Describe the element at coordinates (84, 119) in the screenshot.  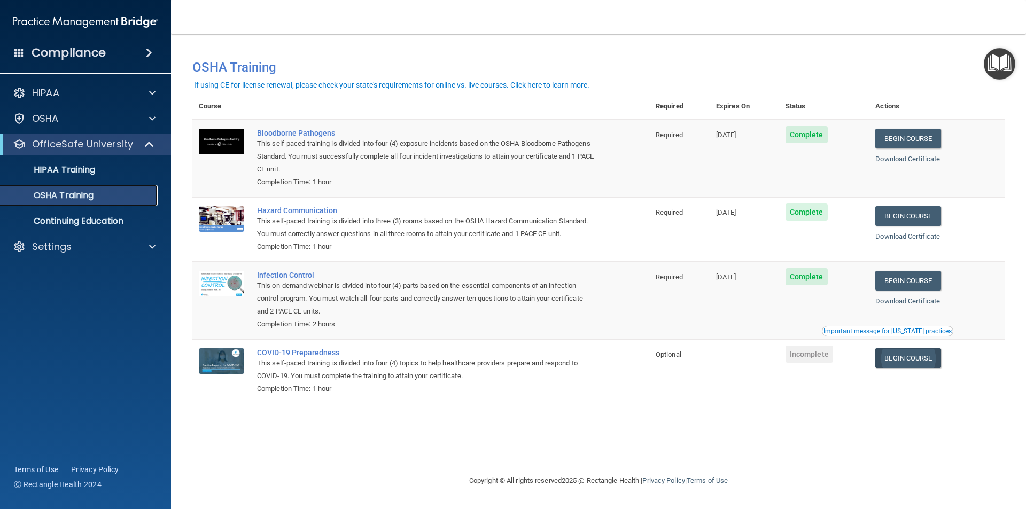
I see `a: OSHA` at that location.